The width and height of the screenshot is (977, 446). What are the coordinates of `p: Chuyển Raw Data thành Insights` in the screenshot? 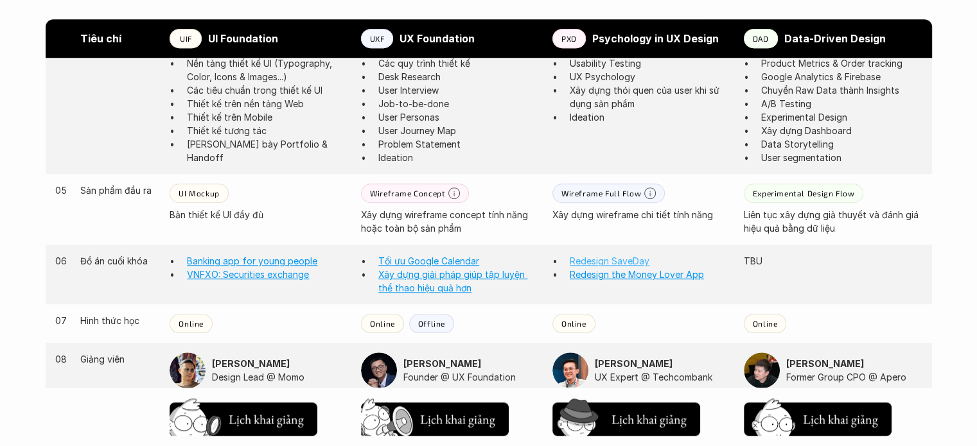 It's located at (841, 90).